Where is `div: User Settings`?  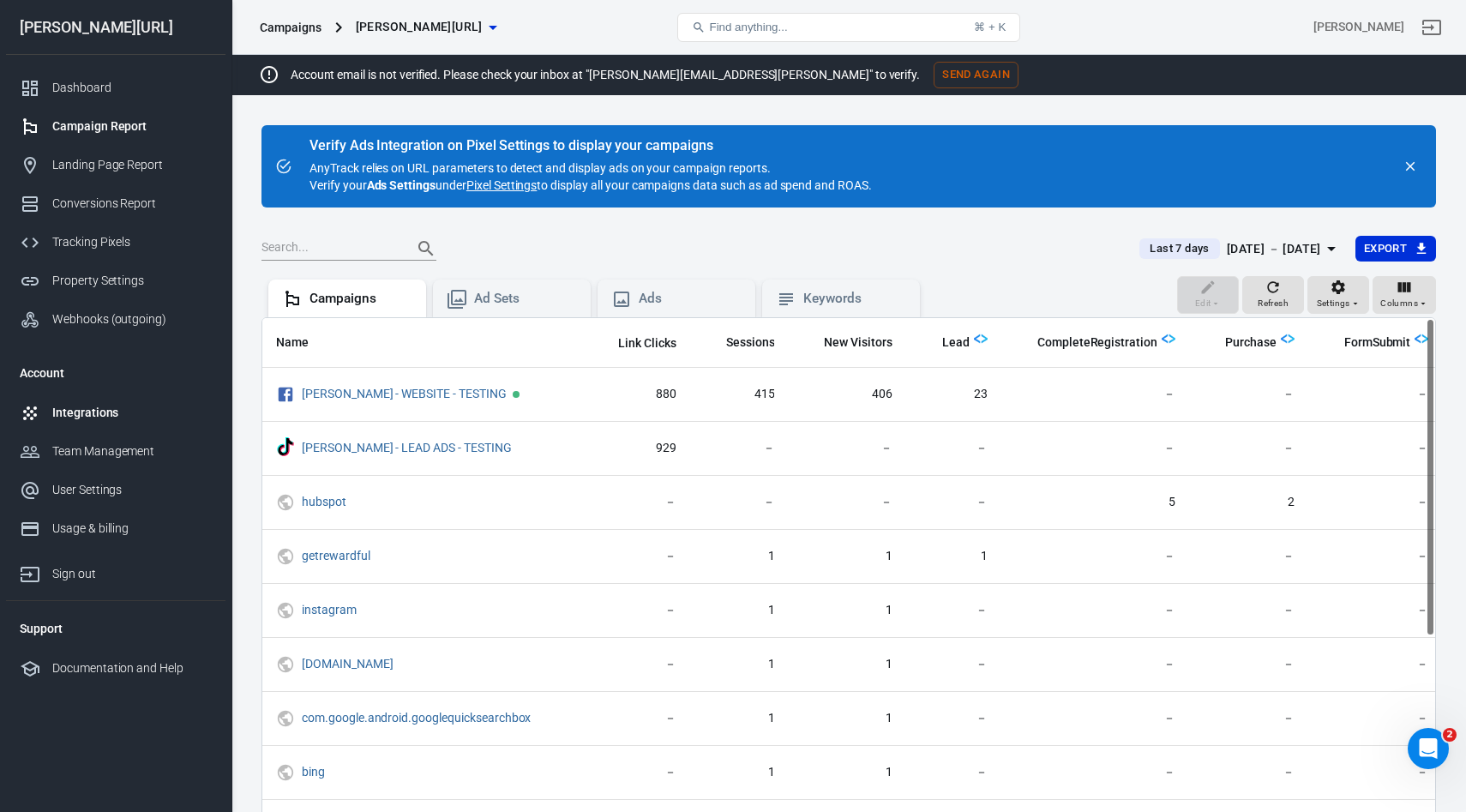
div: User Settings is located at coordinates (132, 489).